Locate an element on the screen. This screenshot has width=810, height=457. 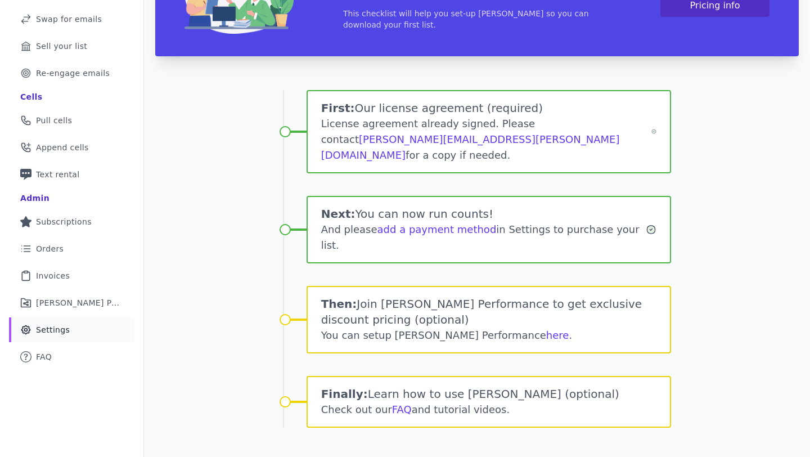
span: Pull cells is located at coordinates (54, 120).